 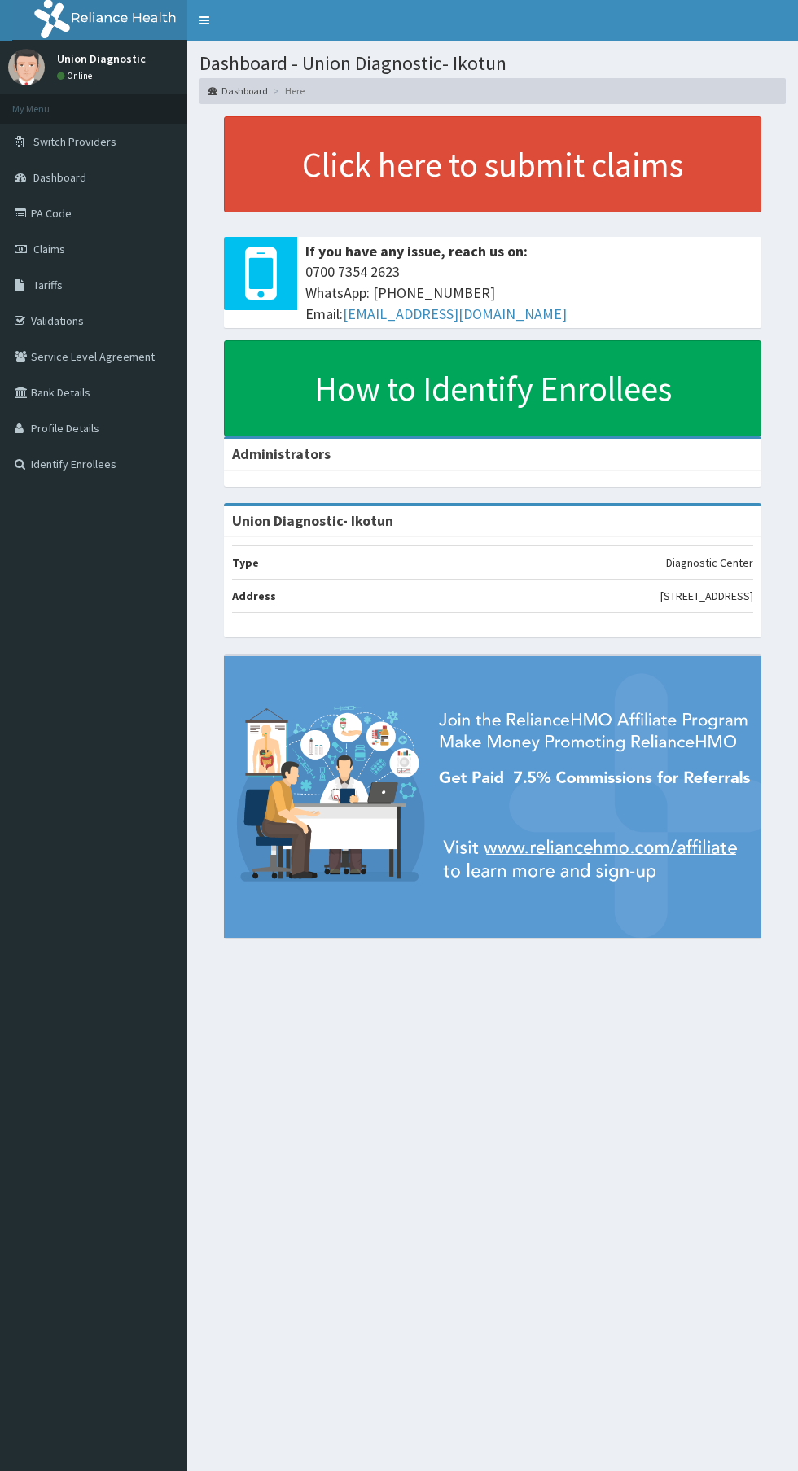 I want to click on b: Address, so click(x=254, y=596).